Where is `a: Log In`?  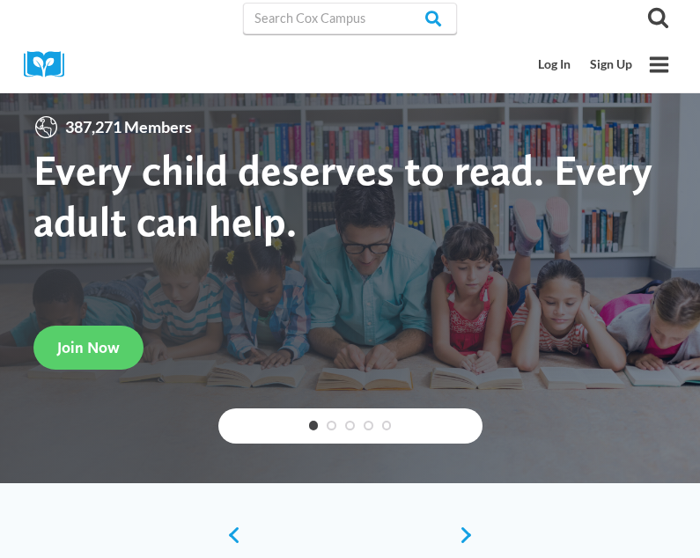 a: Log In is located at coordinates (555, 64).